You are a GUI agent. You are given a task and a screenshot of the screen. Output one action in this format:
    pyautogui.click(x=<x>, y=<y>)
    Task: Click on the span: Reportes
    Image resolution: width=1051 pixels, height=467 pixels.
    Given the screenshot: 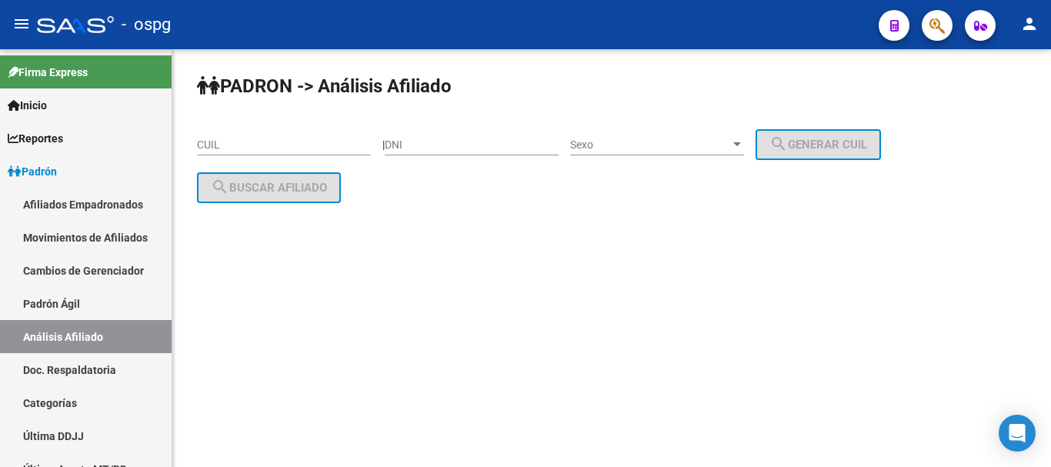 What is the action you would take?
    pyautogui.click(x=35, y=138)
    